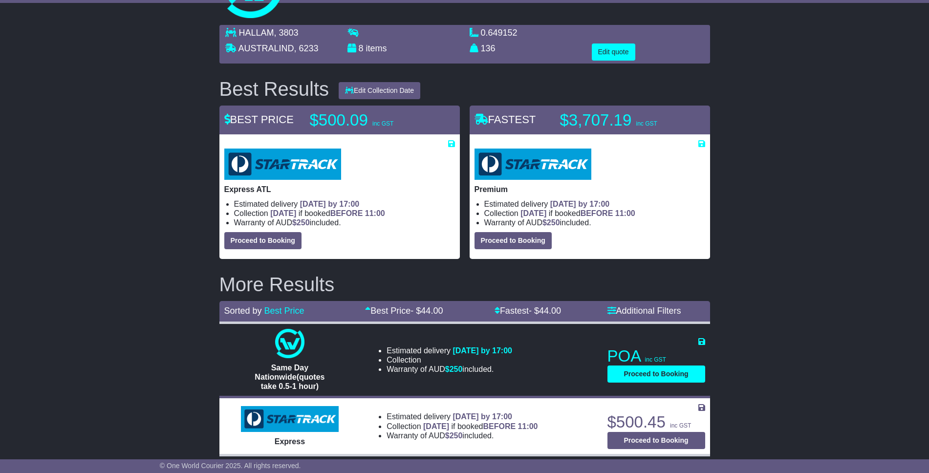 This screenshot has width=929, height=473. Describe the element at coordinates (613, 52) in the screenshot. I see `button: Edit quote` at that location.